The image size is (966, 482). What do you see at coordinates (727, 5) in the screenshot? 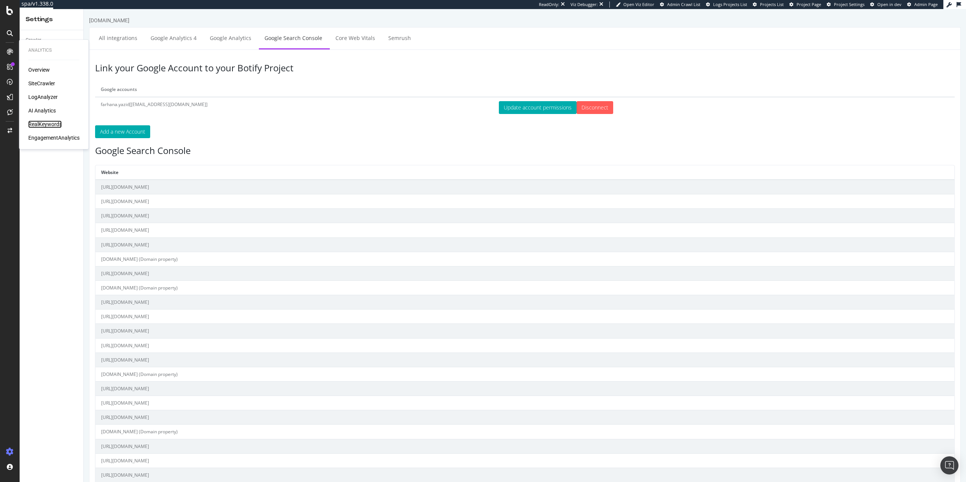
I see `a: Logs Projects List` at bounding box center [727, 5].